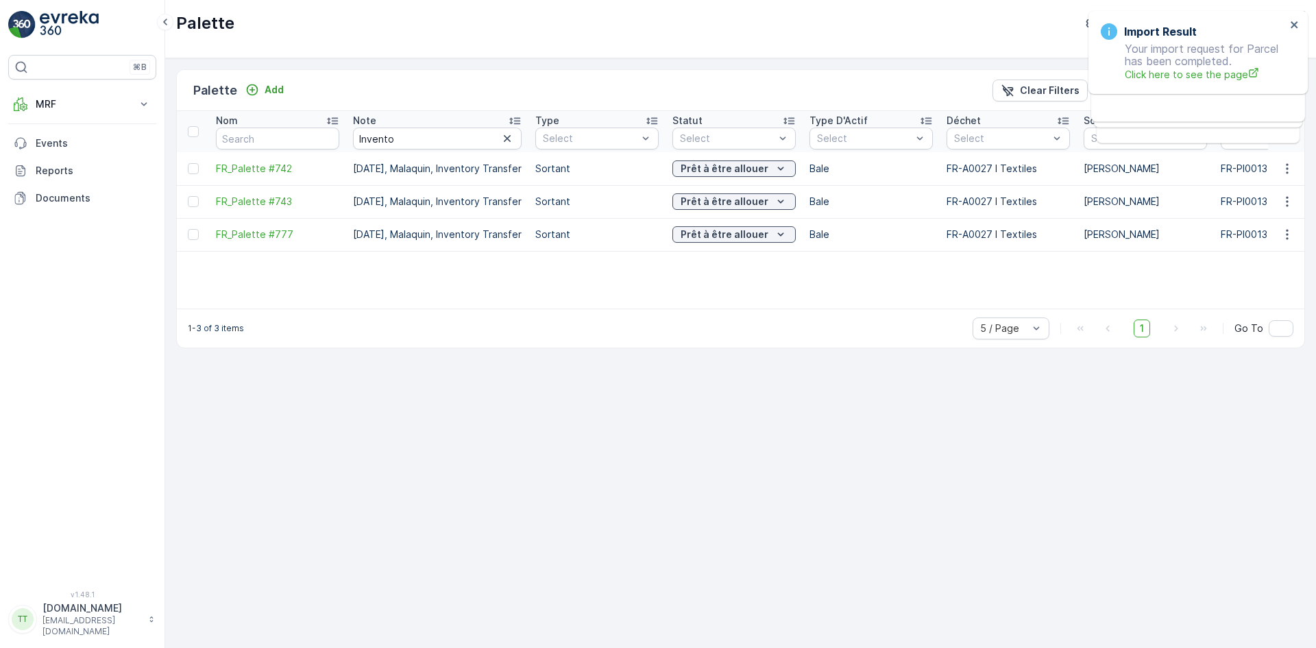 The width and height of the screenshot is (1316, 648). What do you see at coordinates (227, 121) in the screenshot?
I see `p: Nom` at bounding box center [227, 121].